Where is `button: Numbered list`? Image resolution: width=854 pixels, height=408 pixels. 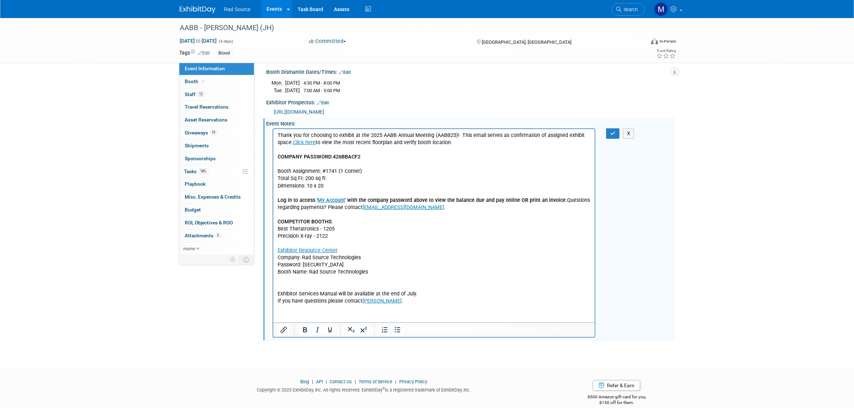
button: Numbered list is located at coordinates (385, 330).